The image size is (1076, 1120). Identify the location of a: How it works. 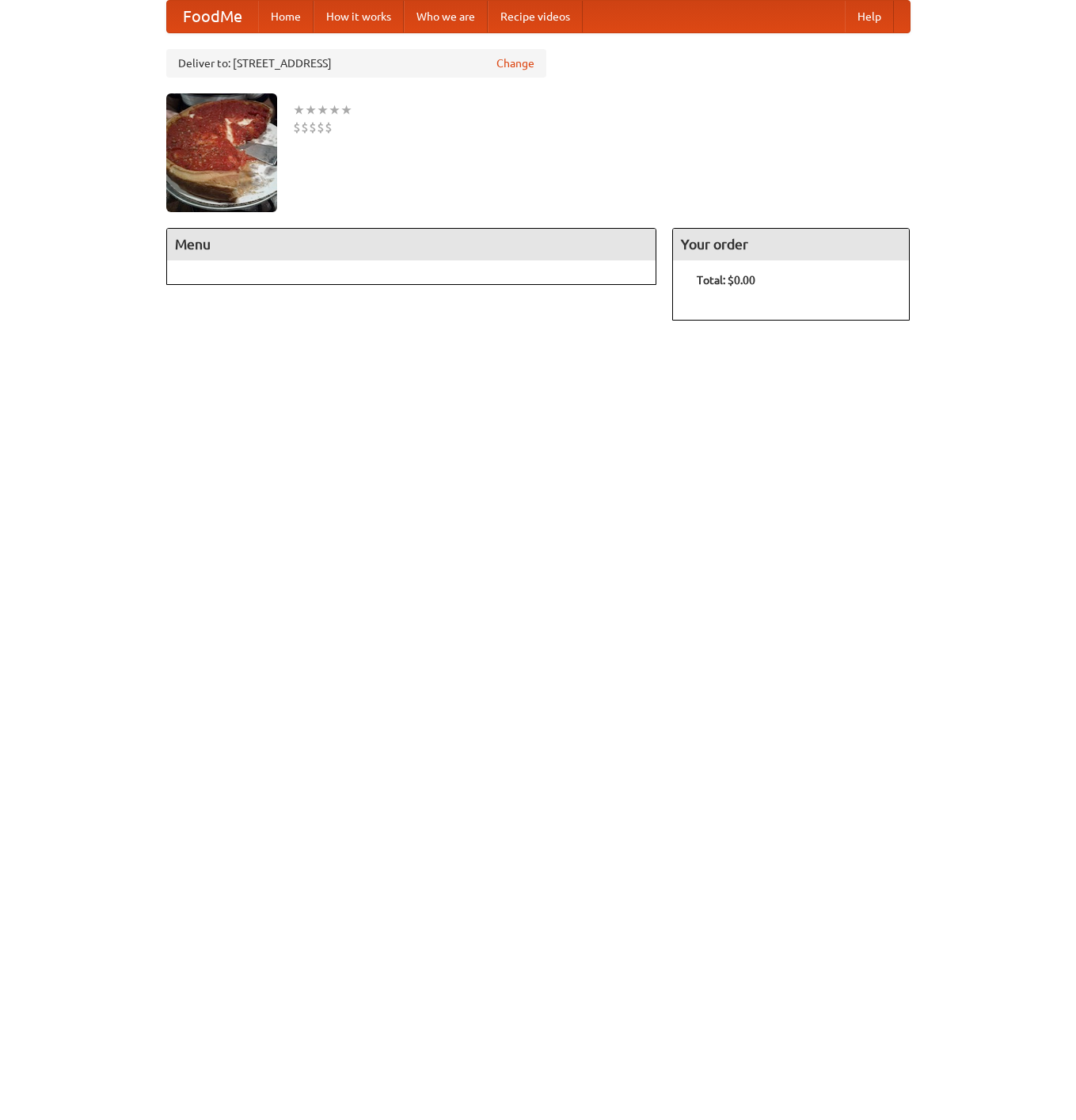
(358, 17).